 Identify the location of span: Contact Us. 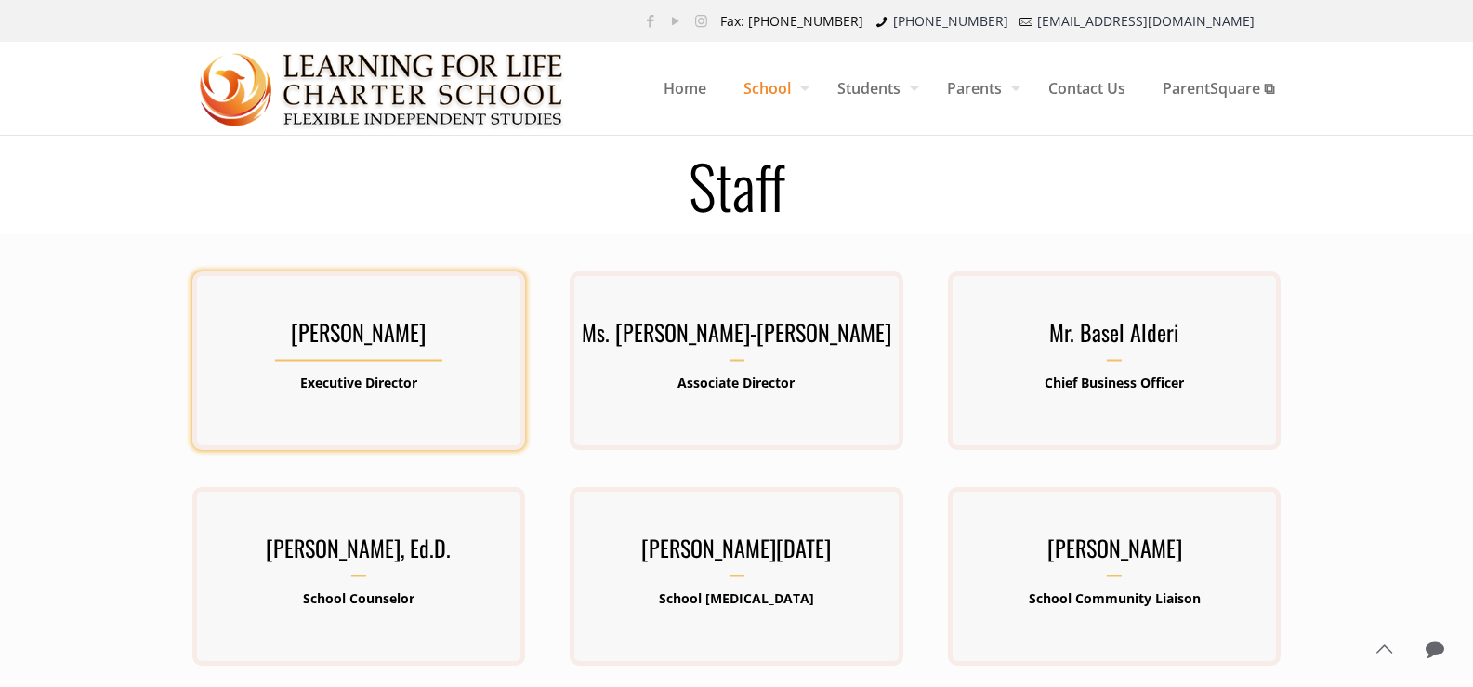
(1087, 88).